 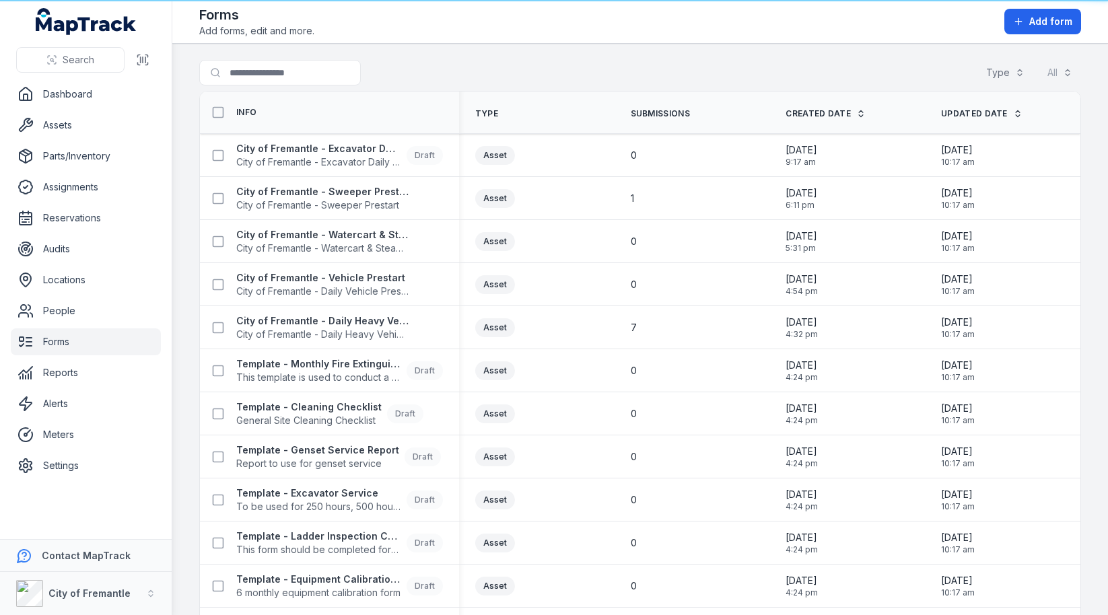 I want to click on span: Info, so click(x=246, y=112).